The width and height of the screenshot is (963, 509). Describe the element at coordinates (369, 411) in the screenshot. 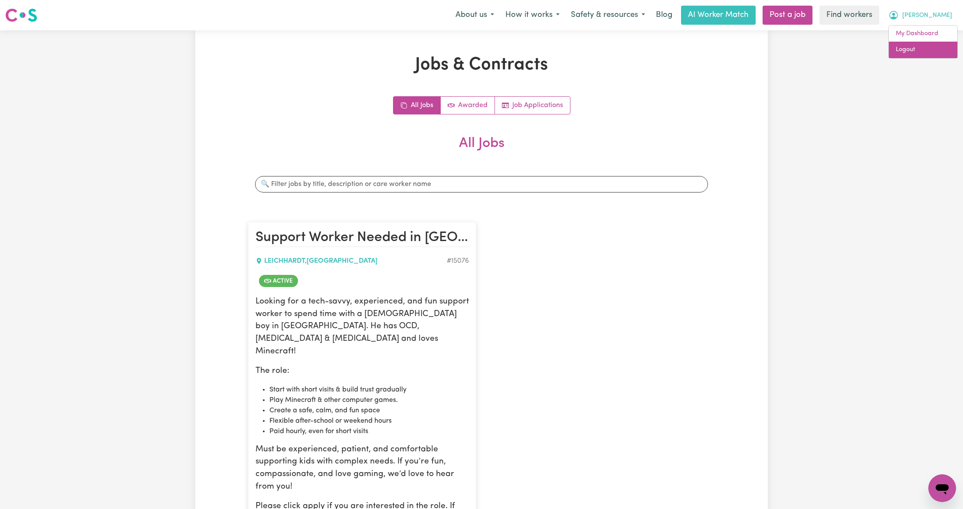

I see `li: Create a safe, calm, and fun space` at that location.